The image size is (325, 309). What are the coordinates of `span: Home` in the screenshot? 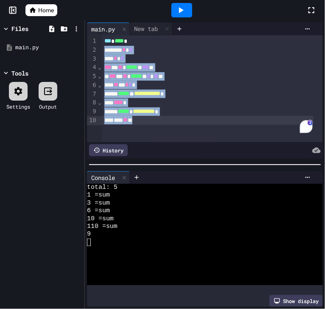 It's located at (46, 10).